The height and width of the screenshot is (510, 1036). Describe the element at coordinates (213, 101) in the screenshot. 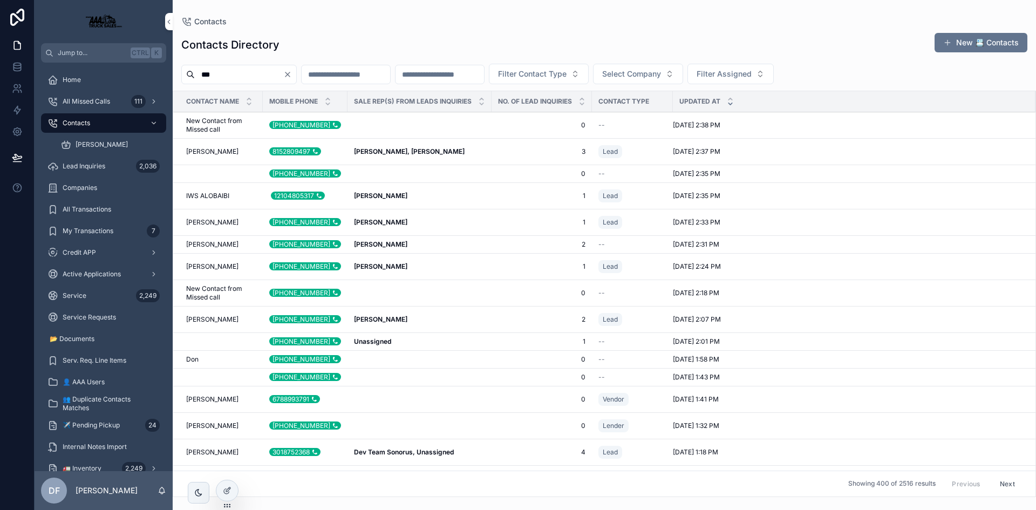

I see `span: Contact Name` at that location.